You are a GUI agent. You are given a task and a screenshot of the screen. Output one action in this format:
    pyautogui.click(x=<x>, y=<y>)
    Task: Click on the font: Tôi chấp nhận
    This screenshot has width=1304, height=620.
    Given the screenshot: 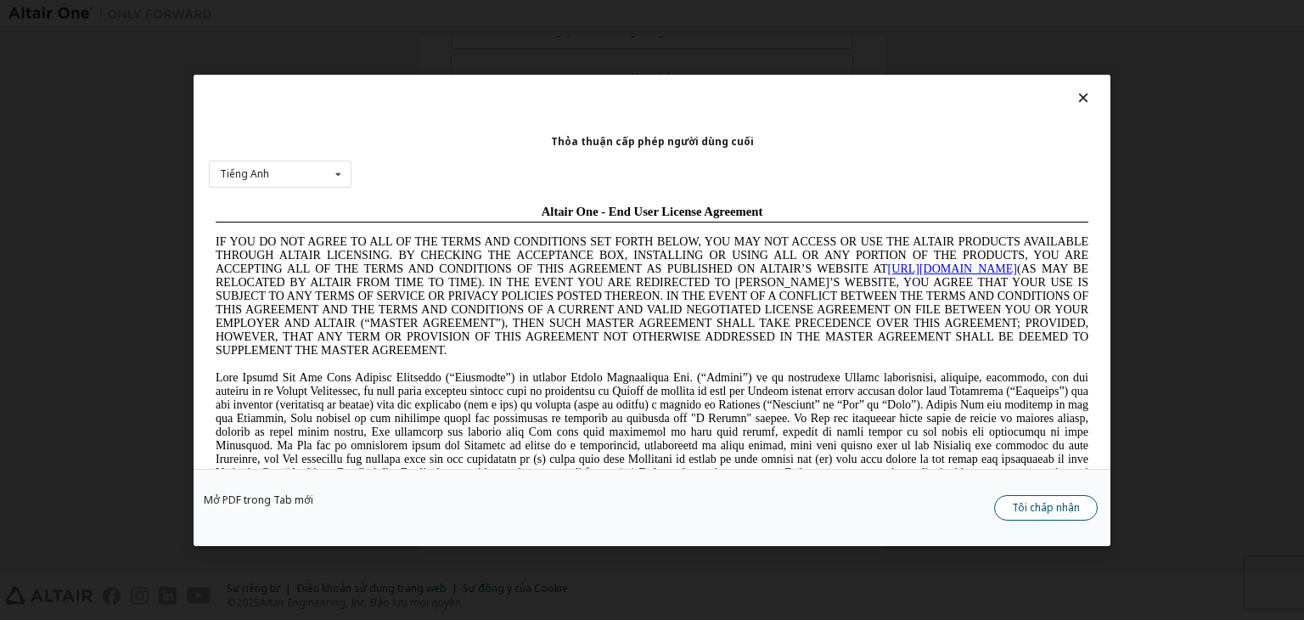 What is the action you would take?
    pyautogui.click(x=1046, y=507)
    